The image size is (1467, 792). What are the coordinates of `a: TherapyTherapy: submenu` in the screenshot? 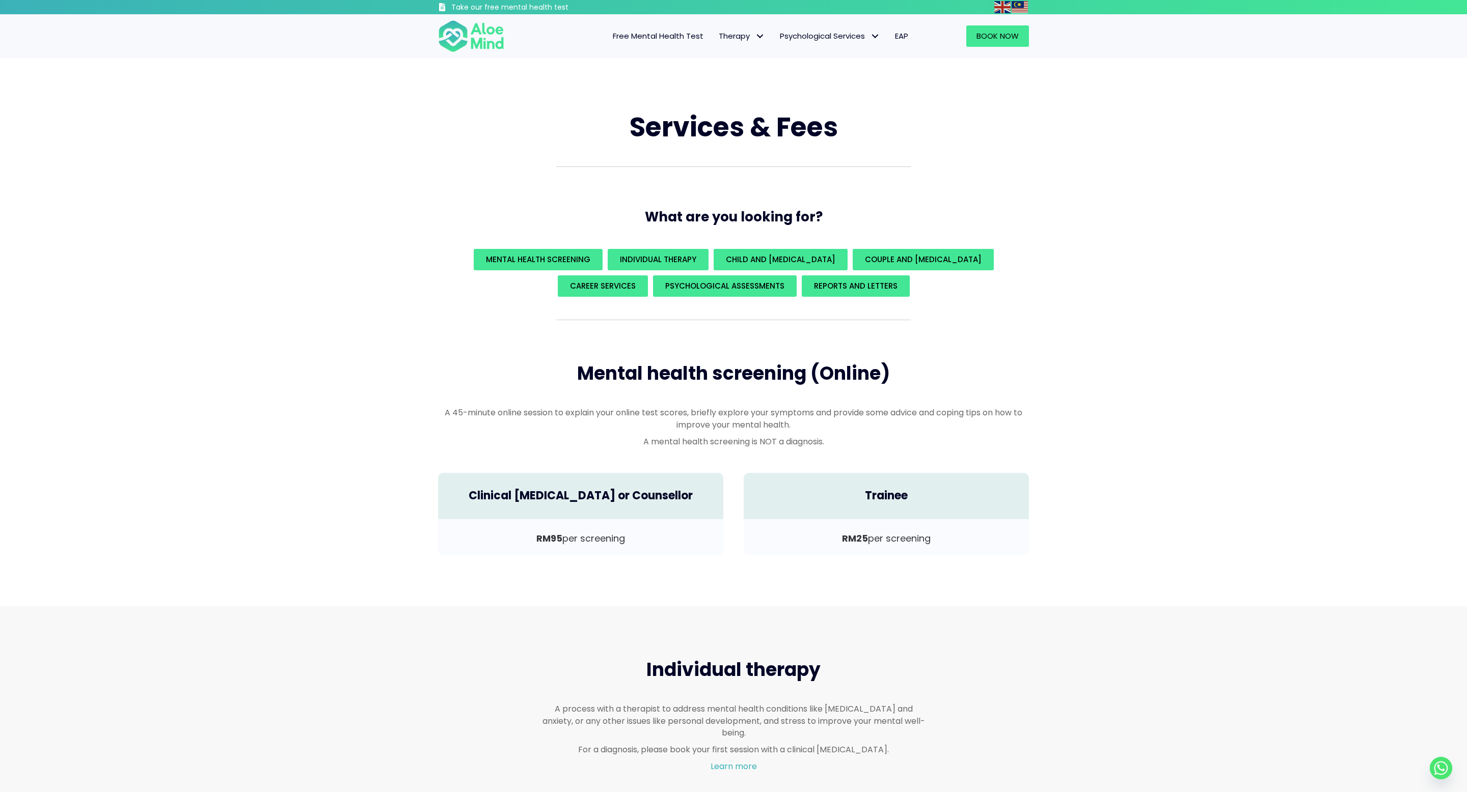 It's located at (742, 36).